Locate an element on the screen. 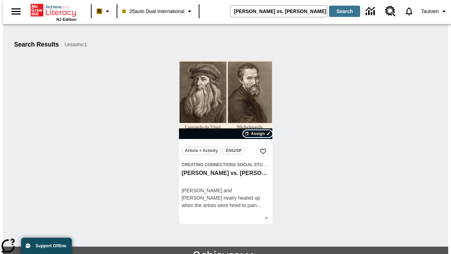  span: Creating Connections Social Studies is located at coordinates (227, 165).